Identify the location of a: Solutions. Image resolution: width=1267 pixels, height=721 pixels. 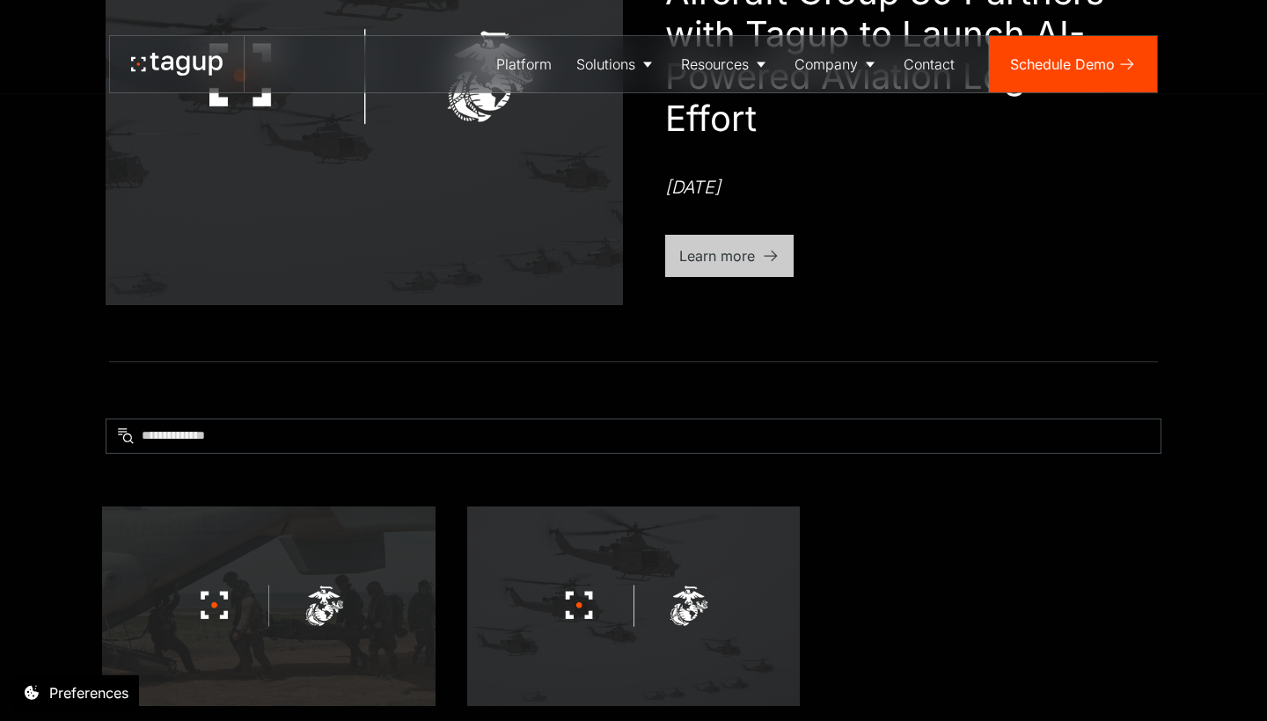
(616, 64).